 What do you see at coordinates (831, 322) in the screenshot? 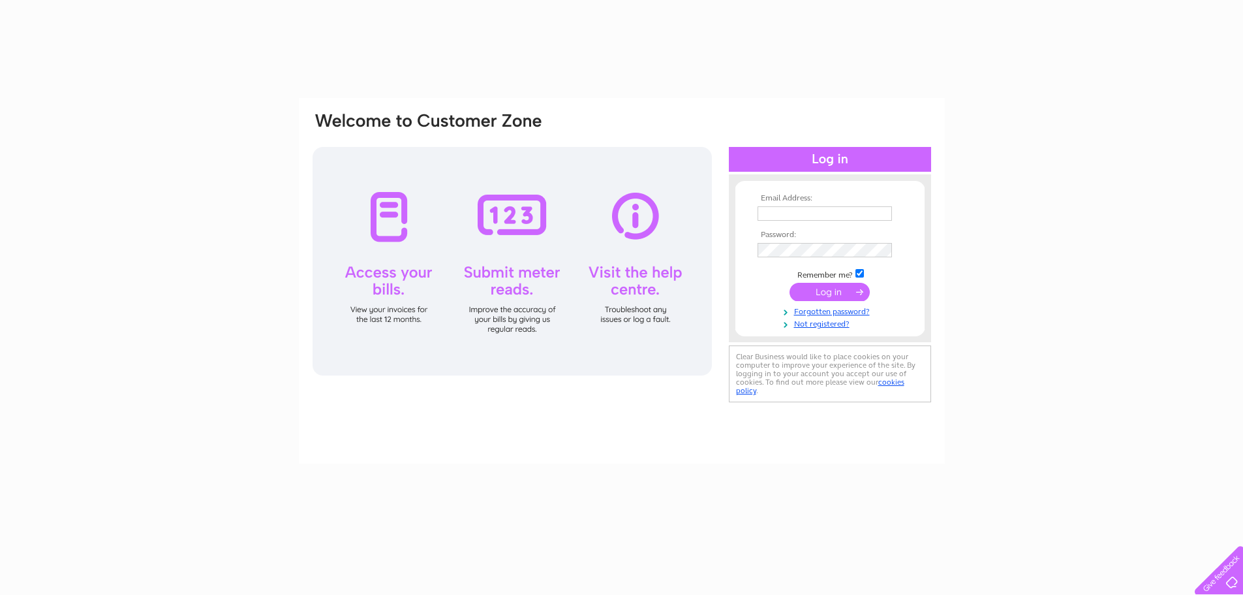
I see `a: Not registered?` at bounding box center [831, 322].